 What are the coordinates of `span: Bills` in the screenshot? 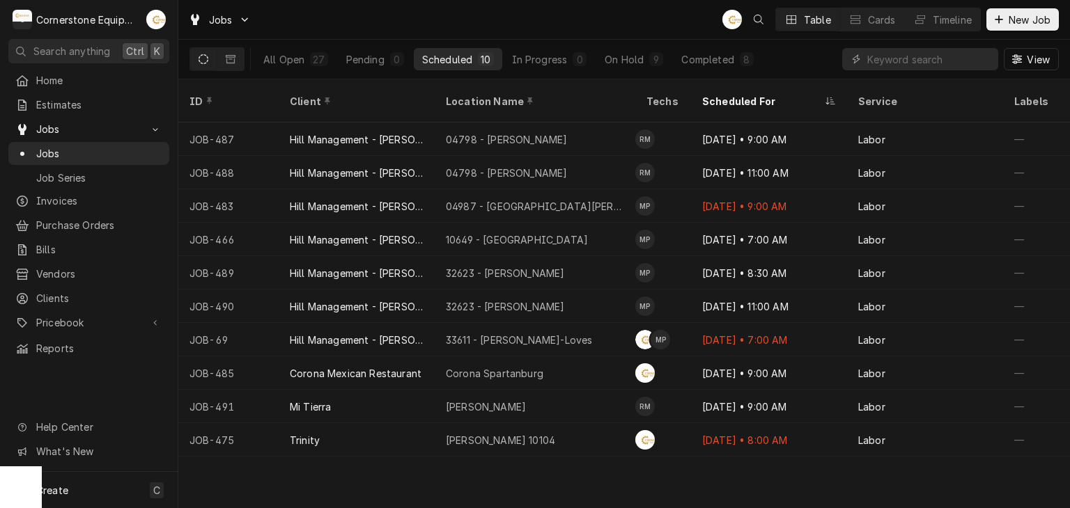 It's located at (99, 249).